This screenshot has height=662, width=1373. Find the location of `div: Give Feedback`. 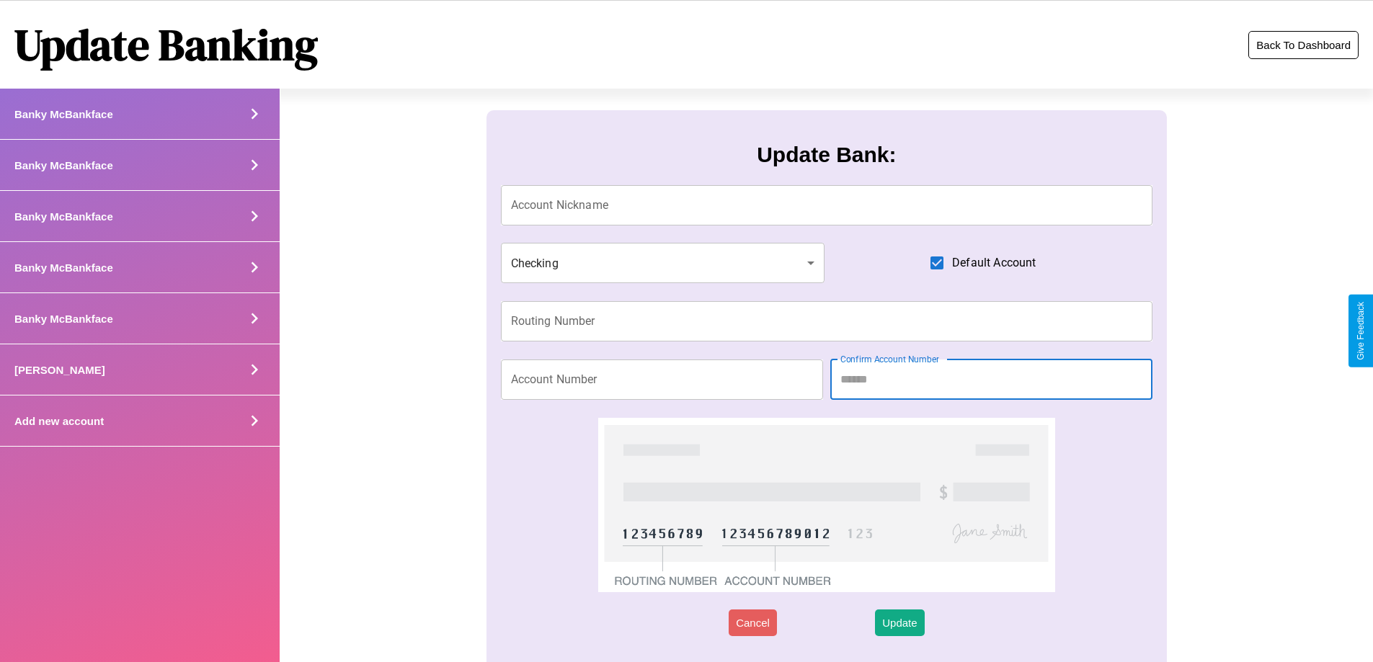

div: Give Feedback is located at coordinates (1361, 331).